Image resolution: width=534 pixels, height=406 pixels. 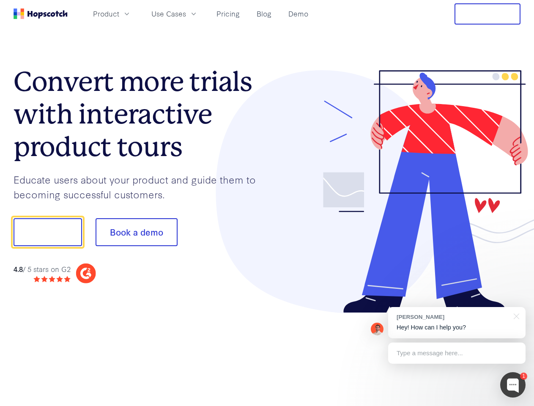 I want to click on div: / 5 stars on G2, so click(x=42, y=269).